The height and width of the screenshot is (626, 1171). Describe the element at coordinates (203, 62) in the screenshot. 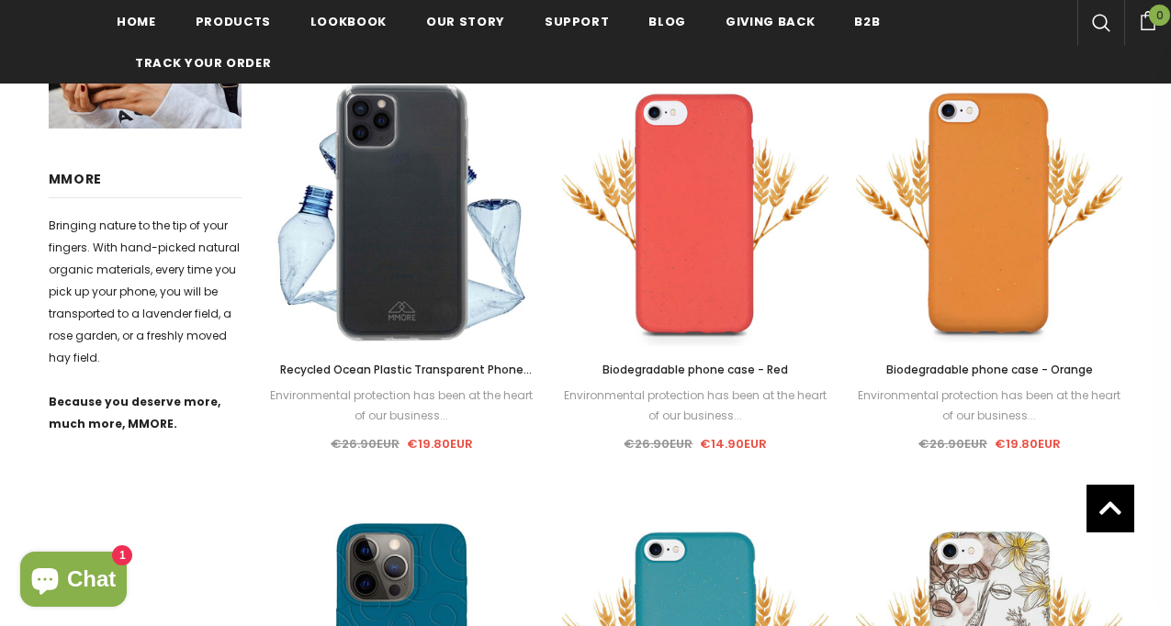

I see `a: Track your order` at that location.